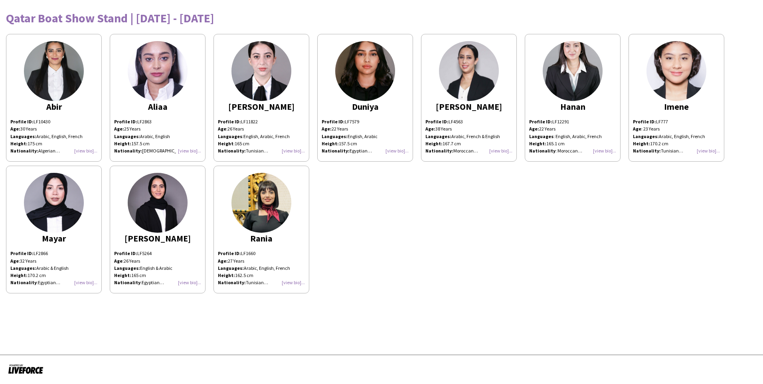 This screenshot has width=763, height=384. Describe the element at coordinates (541, 121) in the screenshot. I see `b: Profile ID:` at that location.